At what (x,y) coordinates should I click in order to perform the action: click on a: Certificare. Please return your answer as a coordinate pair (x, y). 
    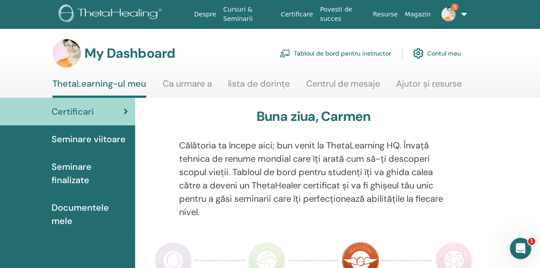
    Looking at the image, I should click on (296, 14).